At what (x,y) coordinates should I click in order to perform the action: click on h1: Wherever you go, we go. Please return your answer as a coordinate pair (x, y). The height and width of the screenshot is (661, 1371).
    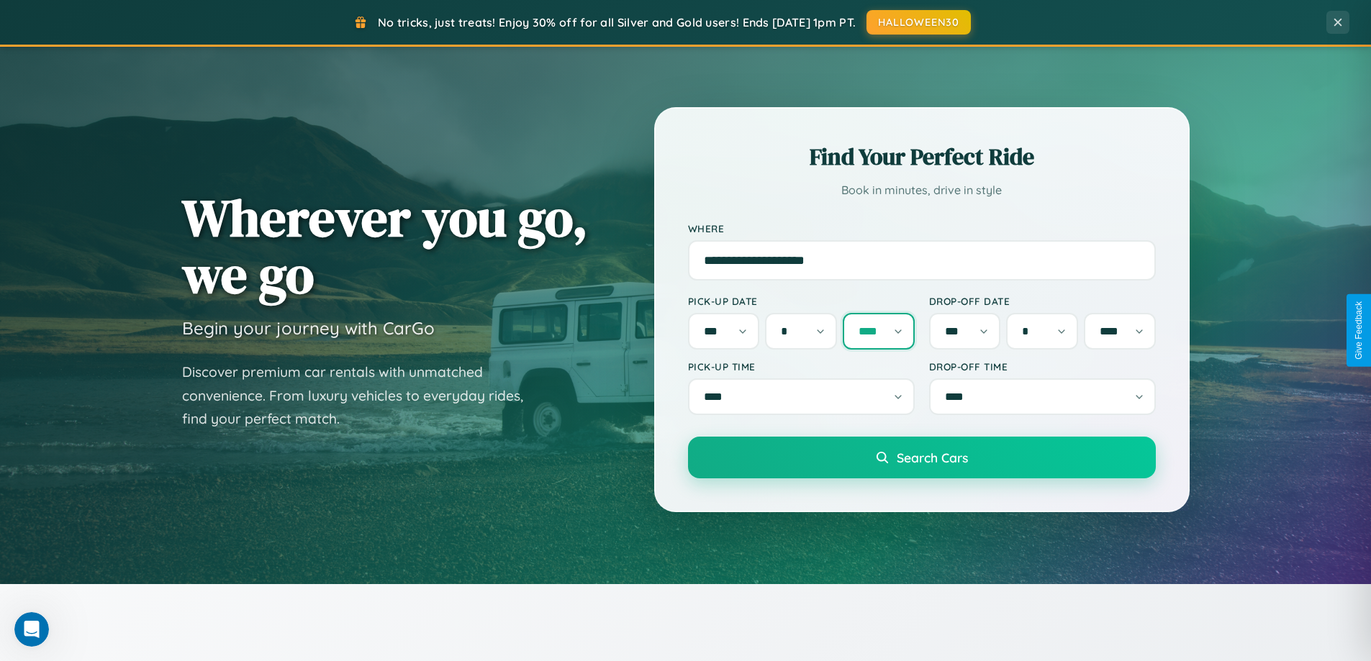
    Looking at the image, I should click on (385, 246).